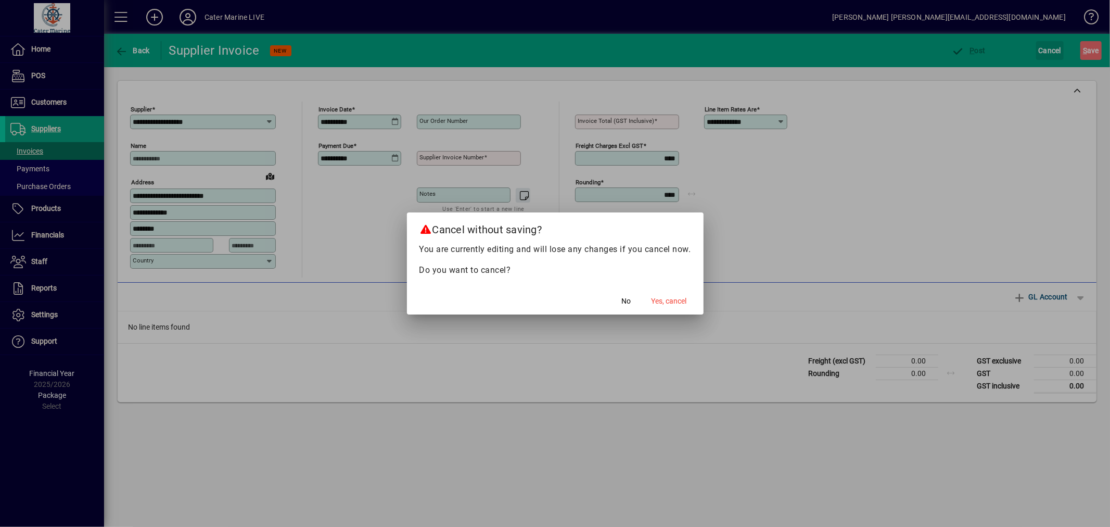 This screenshot has height=527, width=1110. What do you see at coordinates (669, 301) in the screenshot?
I see `button: Yes, cancel` at bounding box center [669, 301].